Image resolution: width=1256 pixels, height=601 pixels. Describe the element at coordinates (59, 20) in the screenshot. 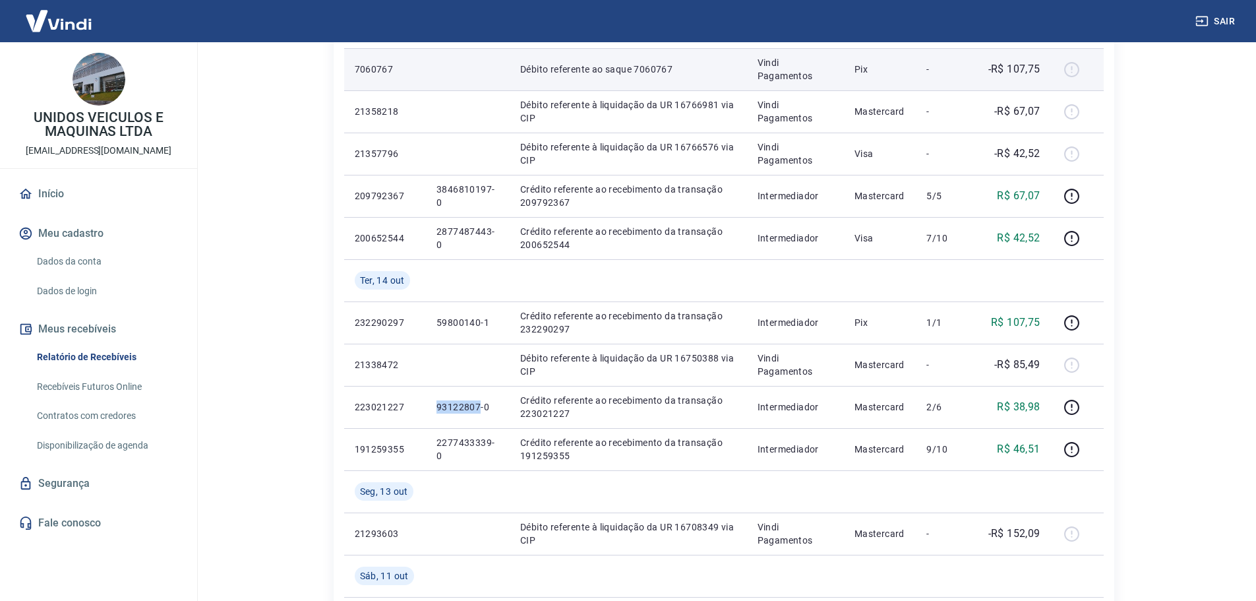

I see `img: Vindi` at that location.